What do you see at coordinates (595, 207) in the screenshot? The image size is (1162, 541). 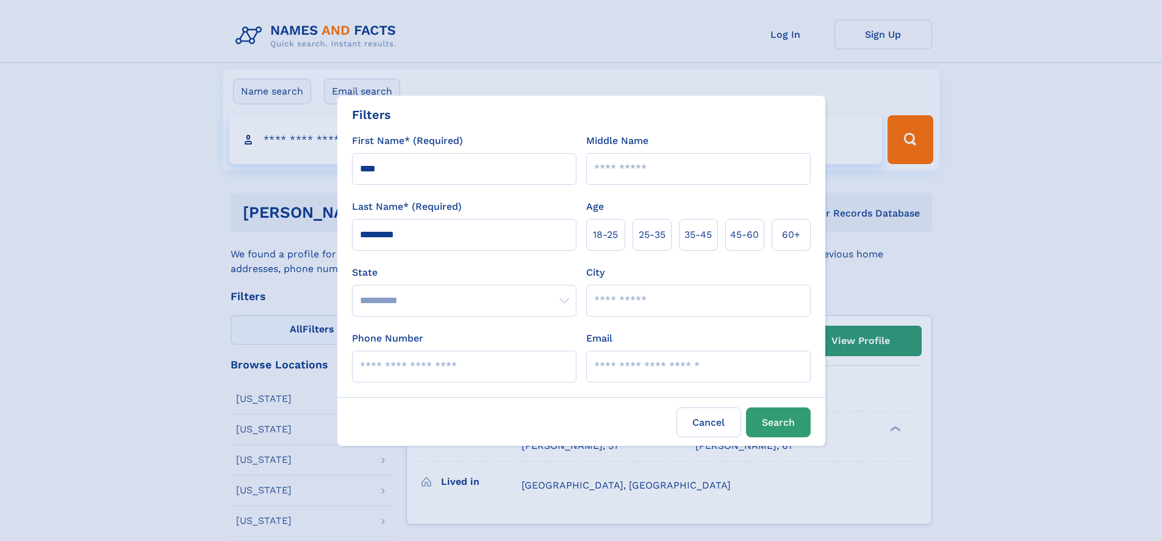 I see `label: Age` at bounding box center [595, 207].